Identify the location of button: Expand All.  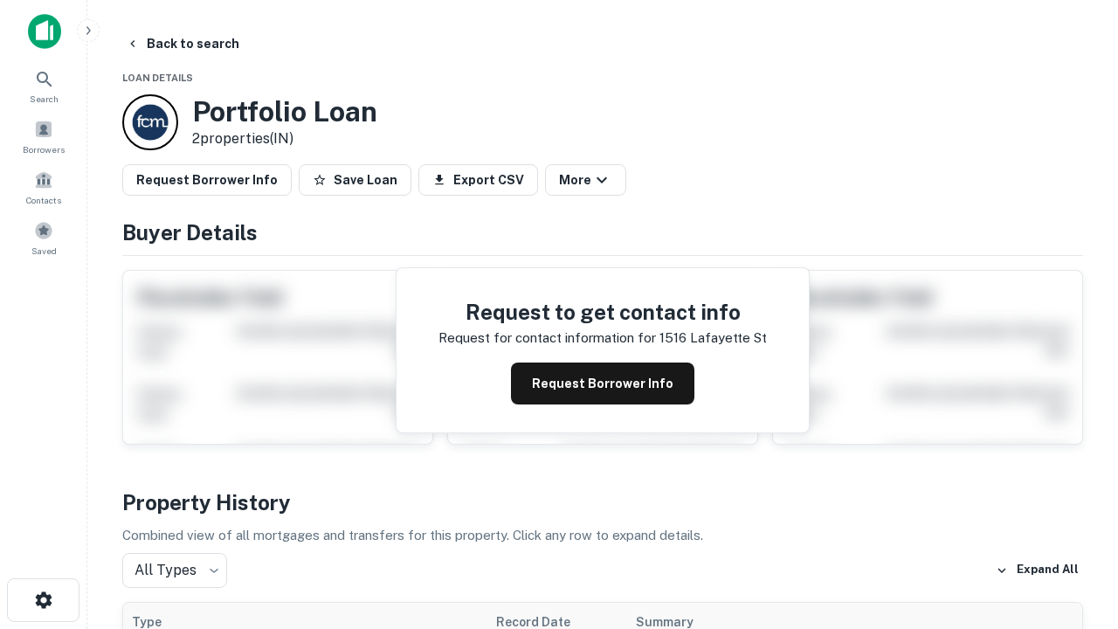
(1037, 570).